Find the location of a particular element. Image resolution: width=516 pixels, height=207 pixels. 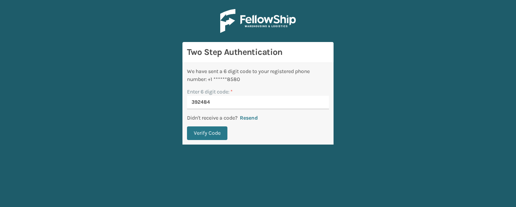

p: Didn't receive a code? is located at coordinates (212, 117).